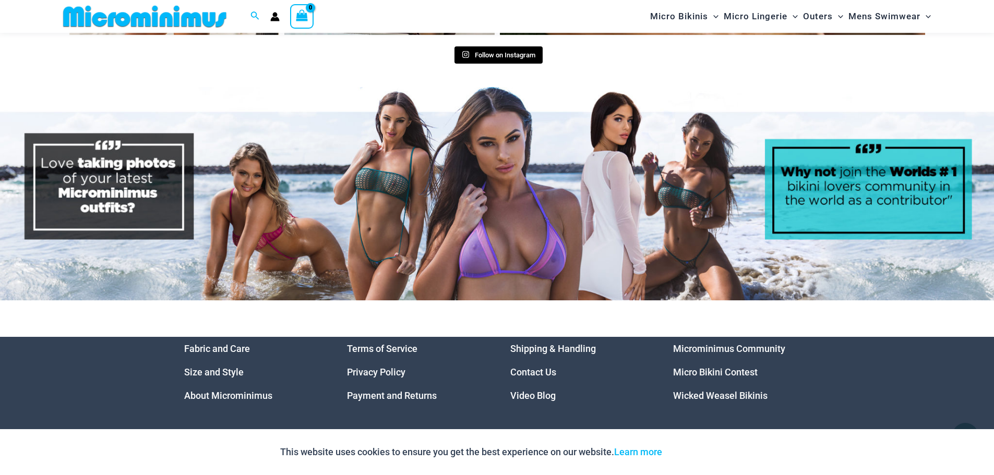  Describe the element at coordinates (217, 349) in the screenshot. I see `a: Fabric and Care` at that location.